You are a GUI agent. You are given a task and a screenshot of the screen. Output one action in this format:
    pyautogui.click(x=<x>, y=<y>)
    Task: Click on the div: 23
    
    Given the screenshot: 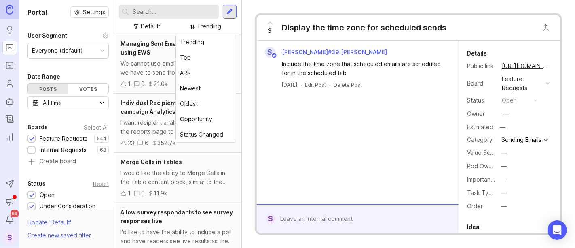 What is the action you would take?
    pyautogui.click(x=131, y=143)
    